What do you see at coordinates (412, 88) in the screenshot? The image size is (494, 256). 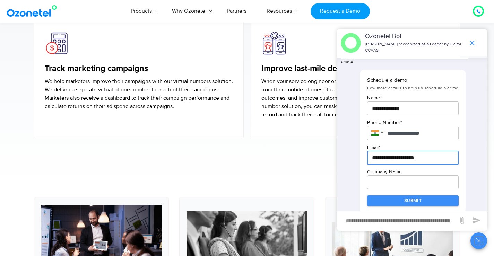 I see `span: Few more details to help us schedule a demo` at bounding box center [412, 88].